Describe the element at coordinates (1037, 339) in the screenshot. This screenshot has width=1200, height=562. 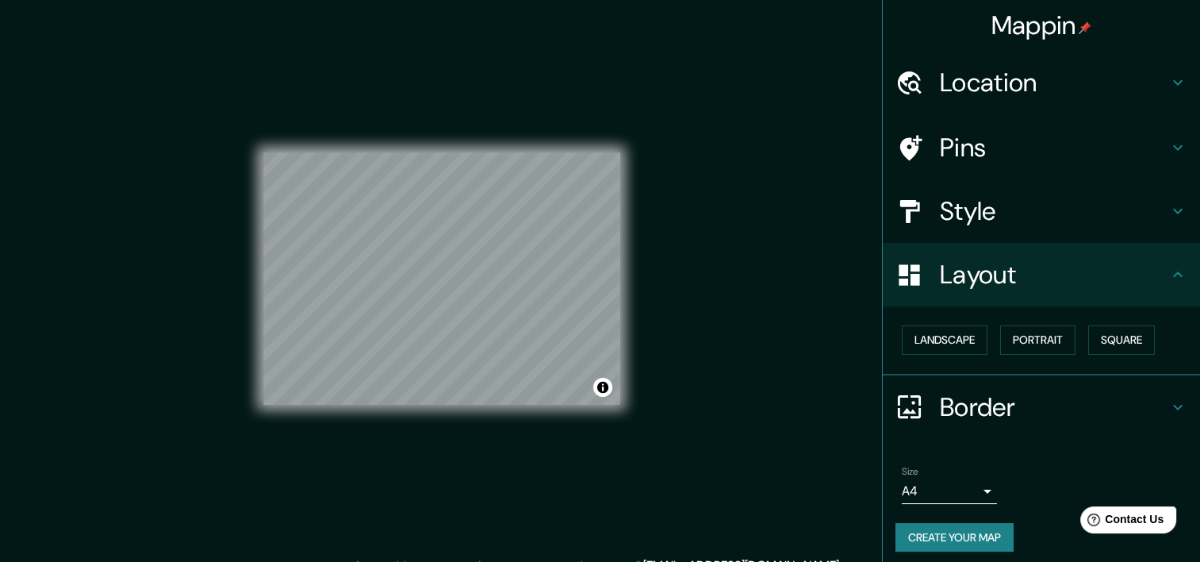
I see `button: Portrait` at that location.